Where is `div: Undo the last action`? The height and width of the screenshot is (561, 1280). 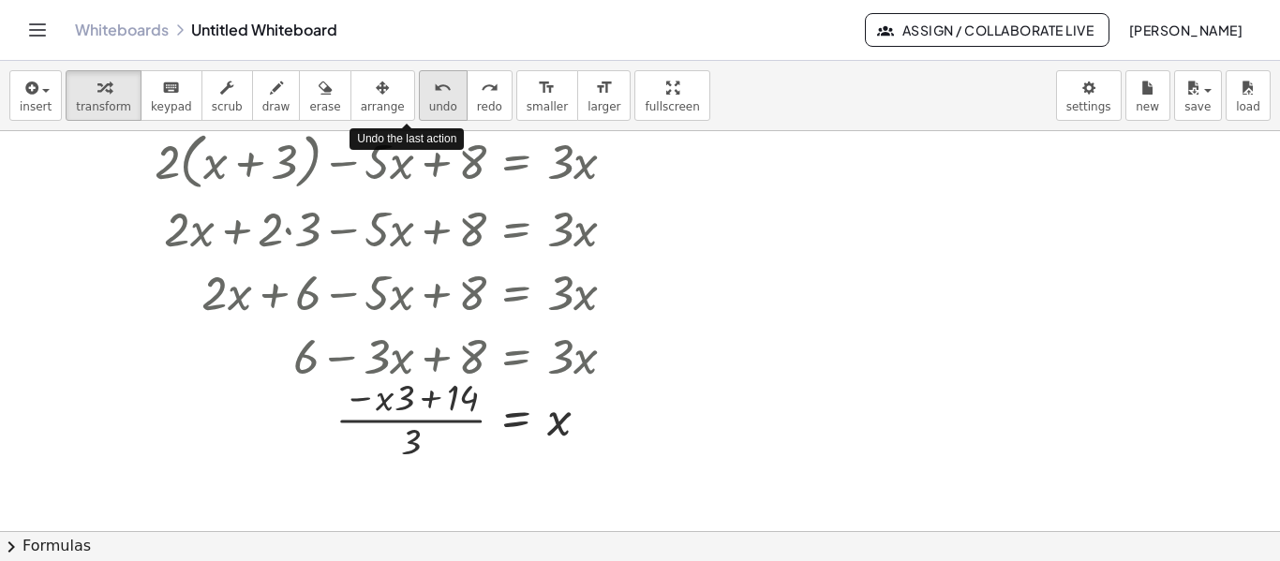 div: Undo the last action is located at coordinates (407, 139).